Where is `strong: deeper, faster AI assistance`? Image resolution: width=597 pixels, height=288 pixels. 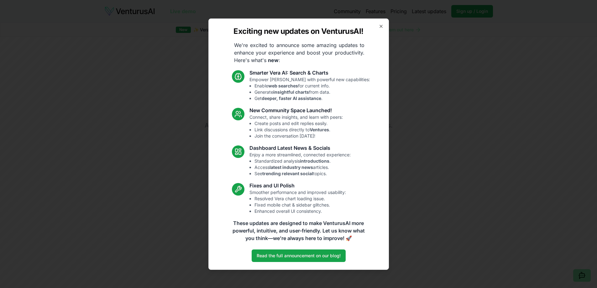 strong: deeper, faster AI assistance is located at coordinates (291, 98).